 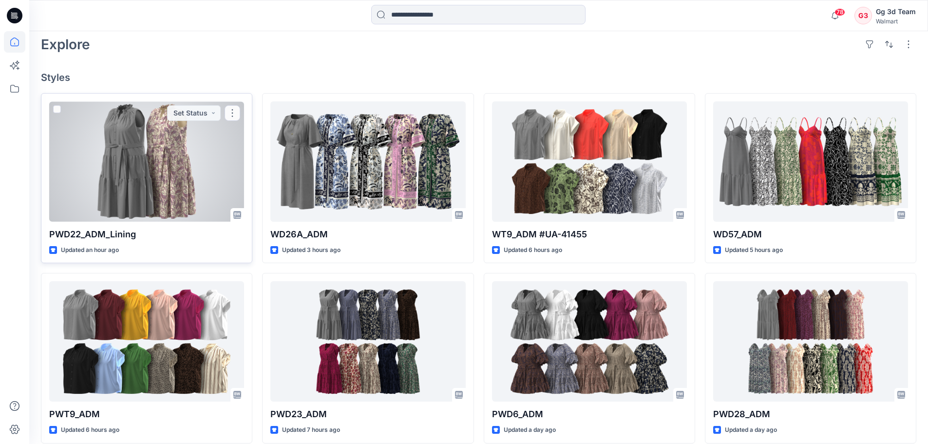 What do you see at coordinates (147, 234) in the screenshot?
I see `p: PWD22_ADM_Lining` at bounding box center [147, 234].